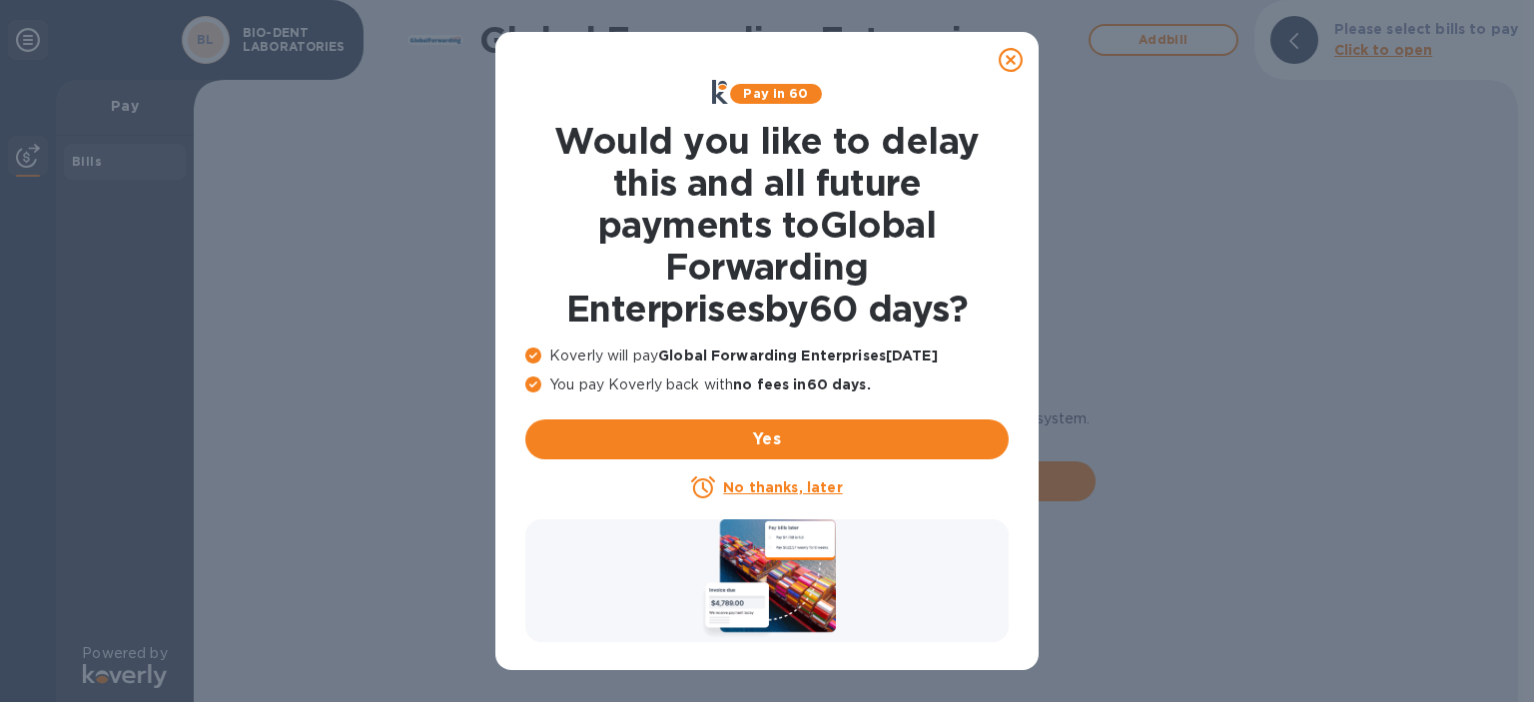  I want to click on u: No thanks, later, so click(782, 487).